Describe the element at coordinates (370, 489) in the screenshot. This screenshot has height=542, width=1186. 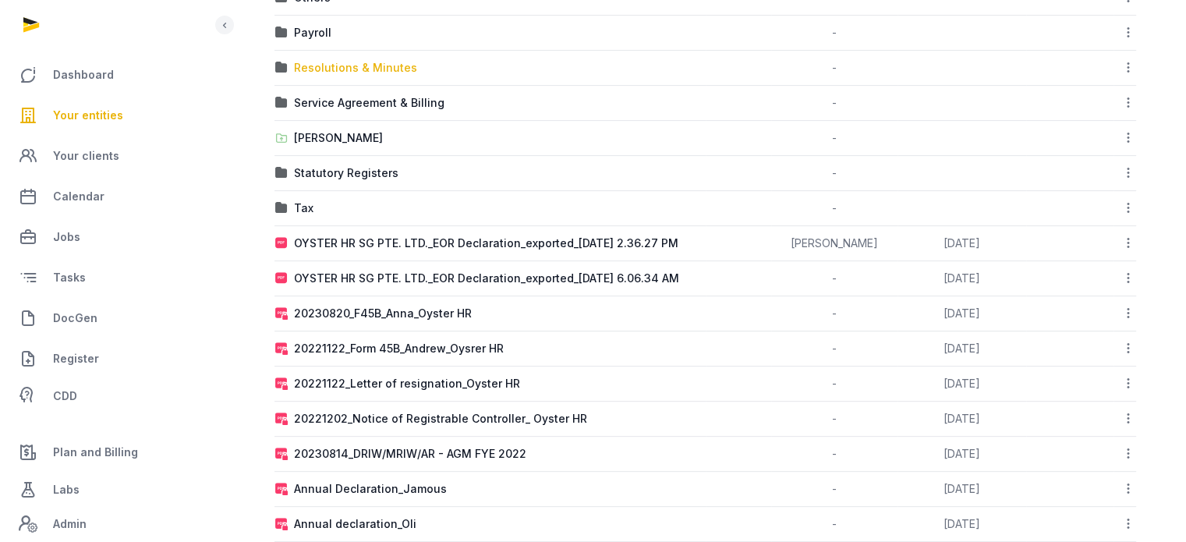
I see `div: Annual Declaration_Jamous` at that location.